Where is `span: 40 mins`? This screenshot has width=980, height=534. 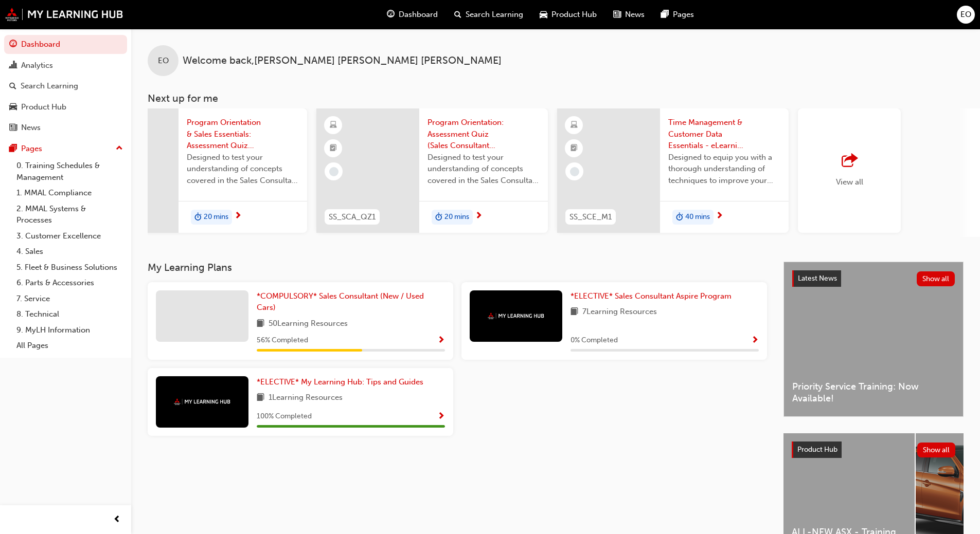
span: 40 mins is located at coordinates (697, 217).